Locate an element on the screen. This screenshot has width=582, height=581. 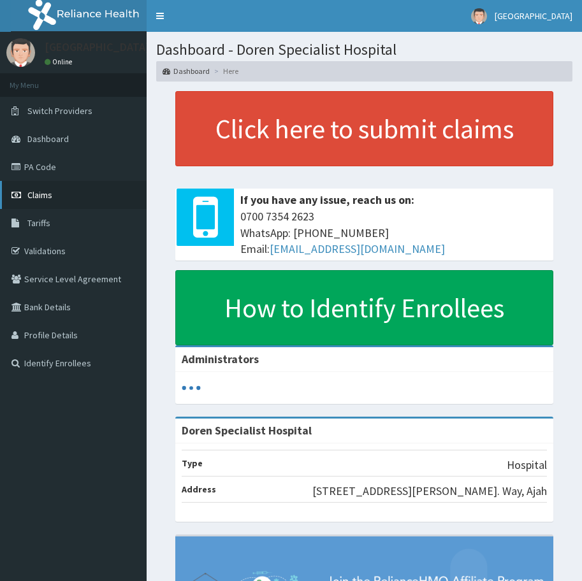
span: Claims is located at coordinates (40, 195).